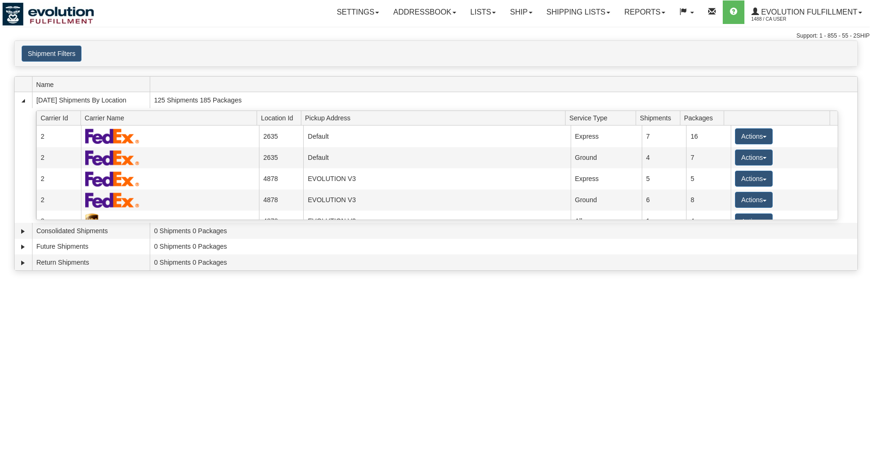 Image resolution: width=872 pixels, height=449 pixels. Describe the element at coordinates (358, 12) in the screenshot. I see `a: Settings` at that location.